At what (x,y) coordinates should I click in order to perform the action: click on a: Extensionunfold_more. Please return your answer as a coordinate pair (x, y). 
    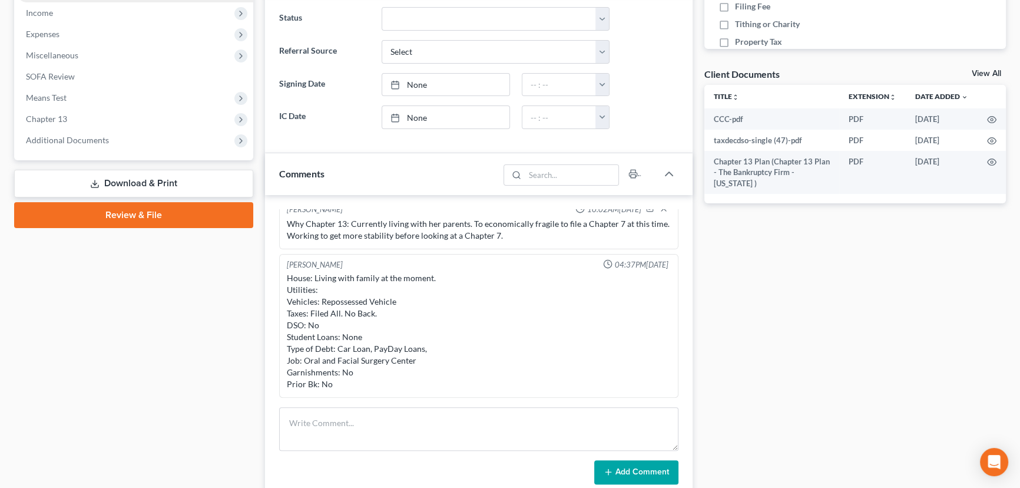
    Looking at the image, I should click on (872, 96).